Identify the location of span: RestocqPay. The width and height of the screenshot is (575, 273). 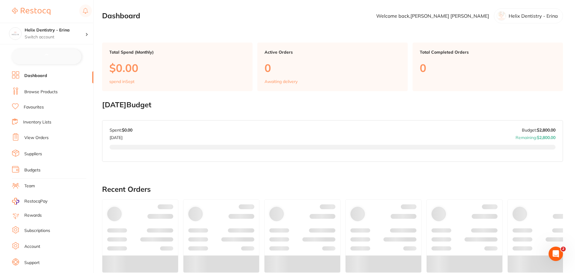
(36, 202).